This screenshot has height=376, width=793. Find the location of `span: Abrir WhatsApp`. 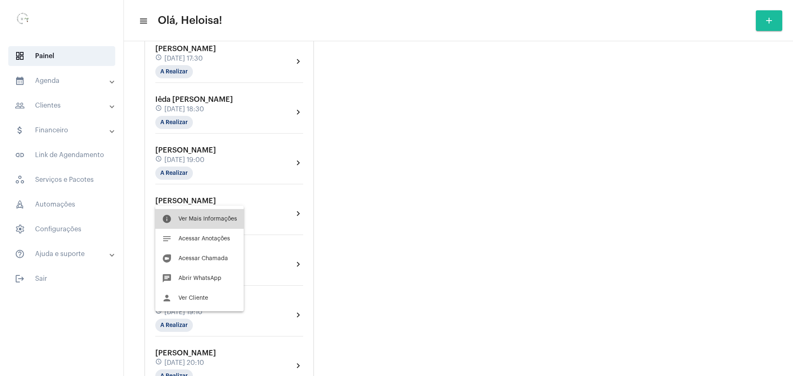

span: Abrir WhatsApp is located at coordinates (200, 279).